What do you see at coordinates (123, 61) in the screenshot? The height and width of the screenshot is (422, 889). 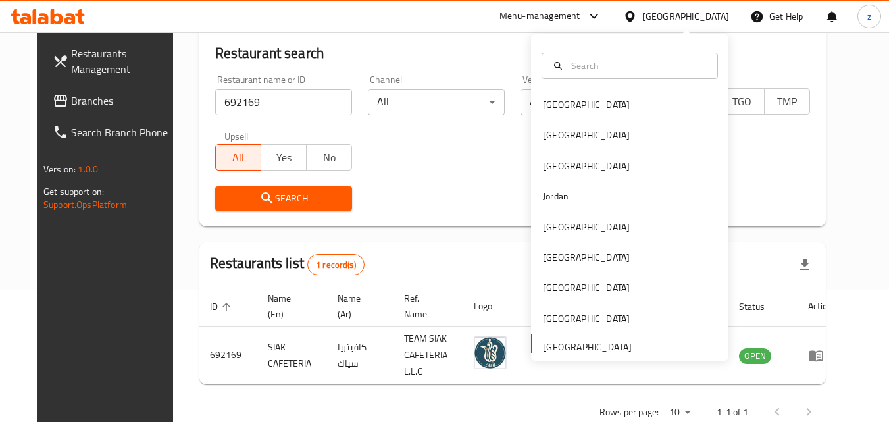 I see `span: Restaurants Management` at bounding box center [123, 61].